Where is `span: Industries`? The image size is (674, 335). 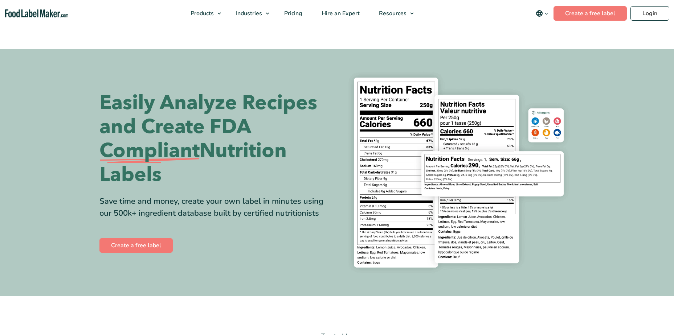
span: Industries is located at coordinates (248, 13).